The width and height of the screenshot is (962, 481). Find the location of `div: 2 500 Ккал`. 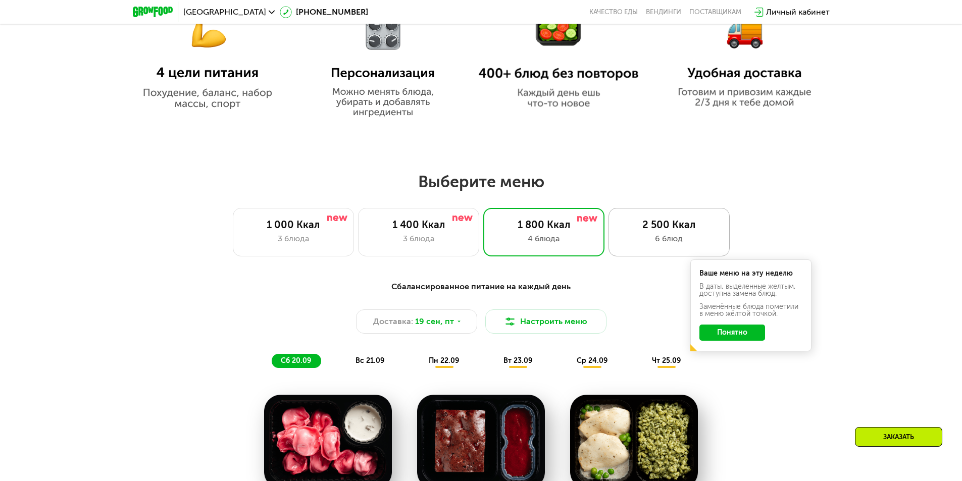

div: 2 500 Ккал is located at coordinates (669, 225).